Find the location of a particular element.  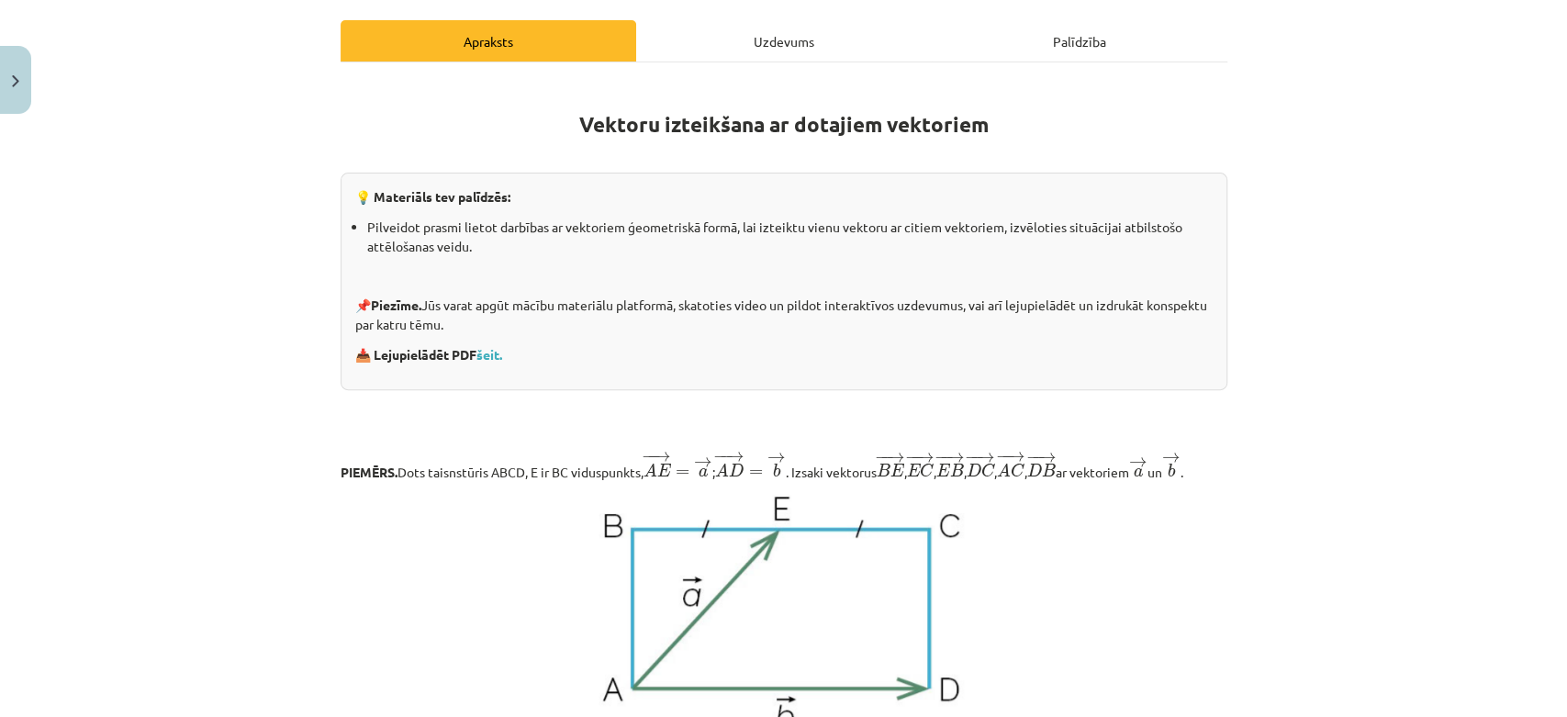

strong: 📥 Lejupielādēt PDF is located at coordinates (430, 354).